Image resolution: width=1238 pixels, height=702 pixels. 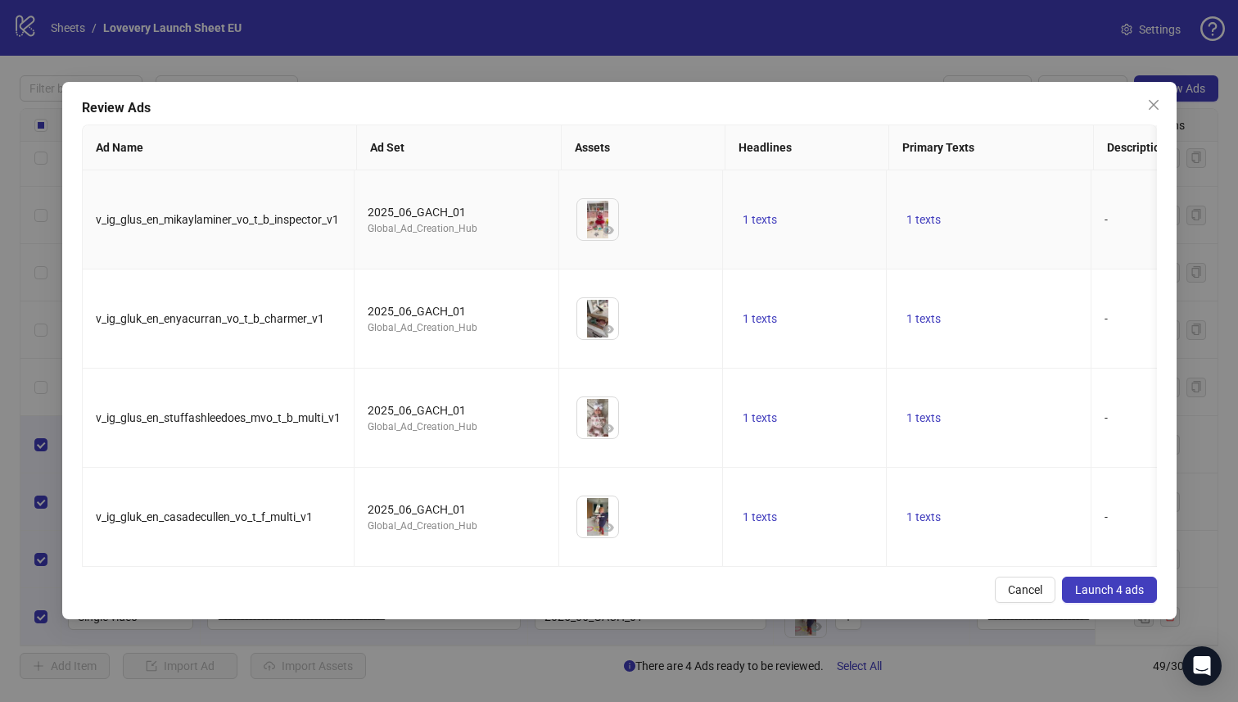 What do you see at coordinates (1153, 105) in the screenshot?
I see `span: close` at bounding box center [1153, 105].